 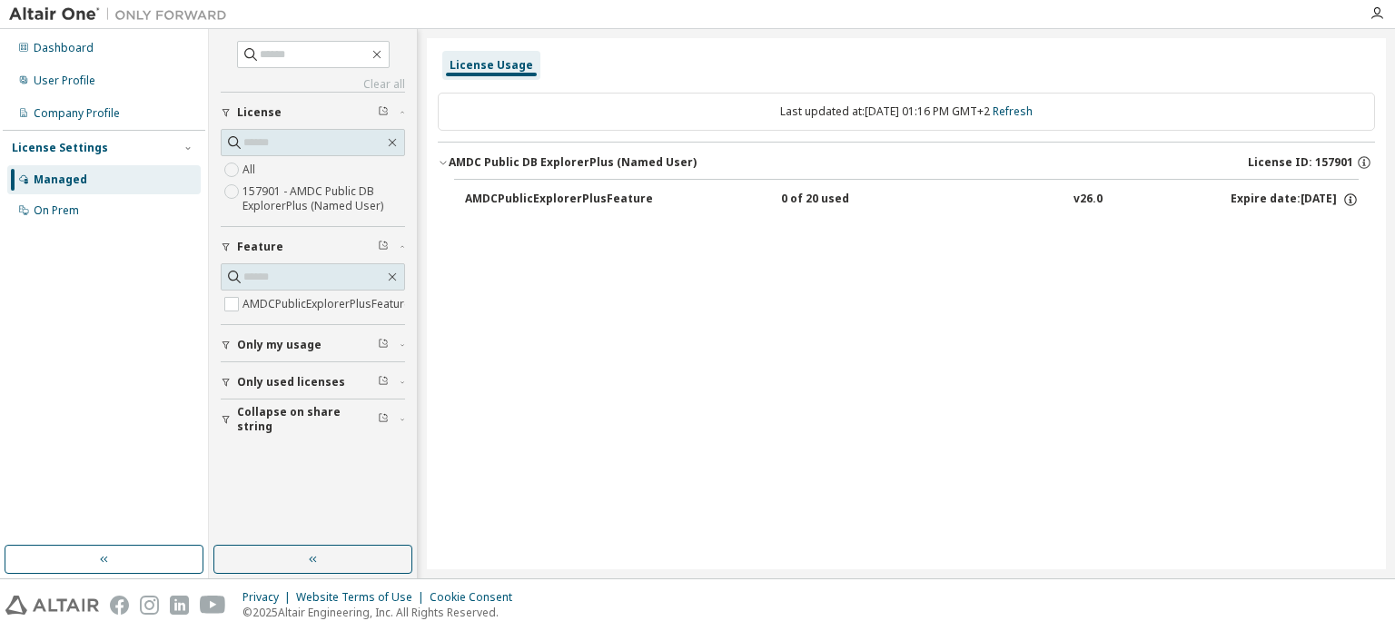 What do you see at coordinates (312, 382) in the screenshot?
I see `button: Only used licenses` at bounding box center [312, 382].